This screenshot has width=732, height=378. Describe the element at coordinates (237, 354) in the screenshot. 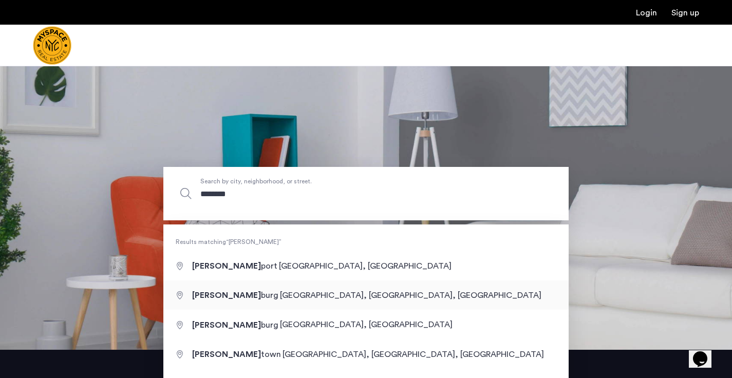

I see `span: town` at that location.